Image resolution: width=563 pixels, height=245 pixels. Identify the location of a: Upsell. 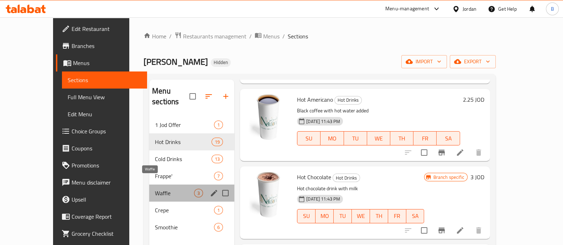
(101, 200).